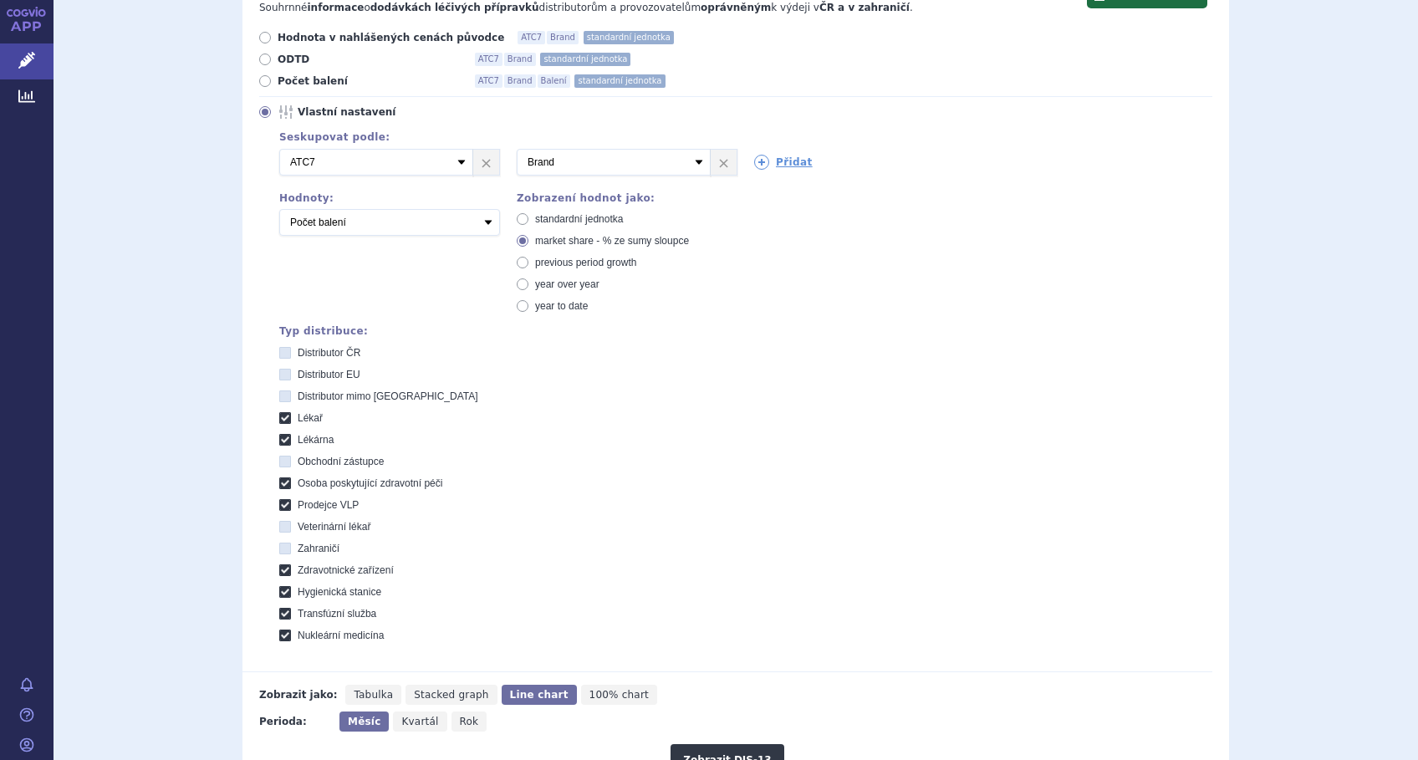 The image size is (1418, 760). What do you see at coordinates (567, 284) in the screenshot?
I see `span: year over year` at bounding box center [567, 284].